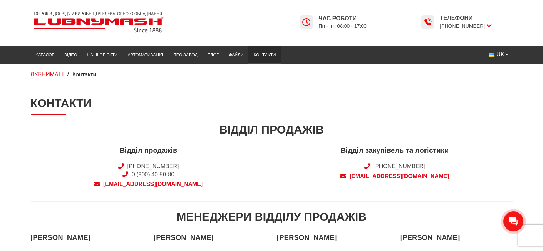  What do you see at coordinates (491, 55) in the screenshot?
I see `img: Українська` at bounding box center [491, 55].